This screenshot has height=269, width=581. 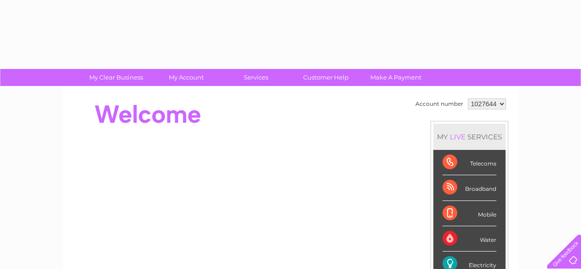 I want to click on a: My Account, so click(x=186, y=77).